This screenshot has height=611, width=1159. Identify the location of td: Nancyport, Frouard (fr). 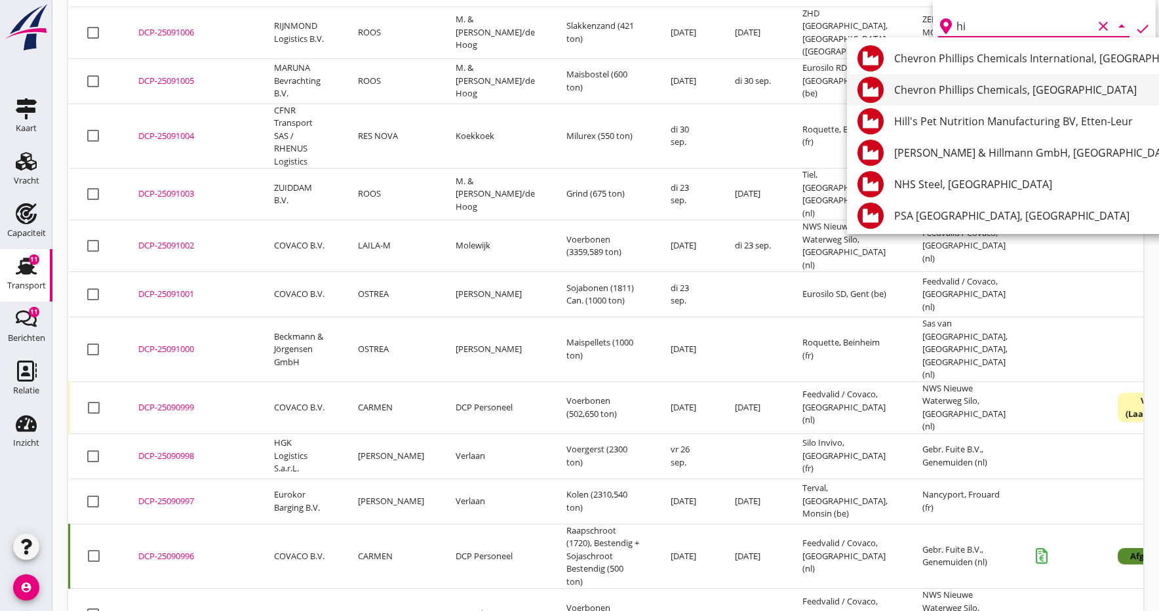
(965, 501).